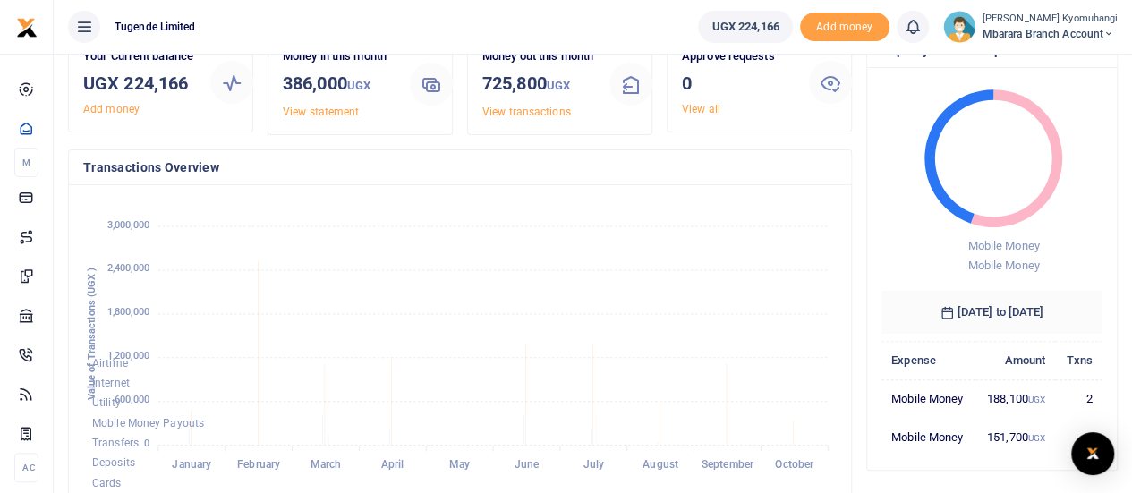  What do you see at coordinates (27, 26) in the screenshot?
I see `a: logo-small logo-large logo-large` at bounding box center [27, 26].